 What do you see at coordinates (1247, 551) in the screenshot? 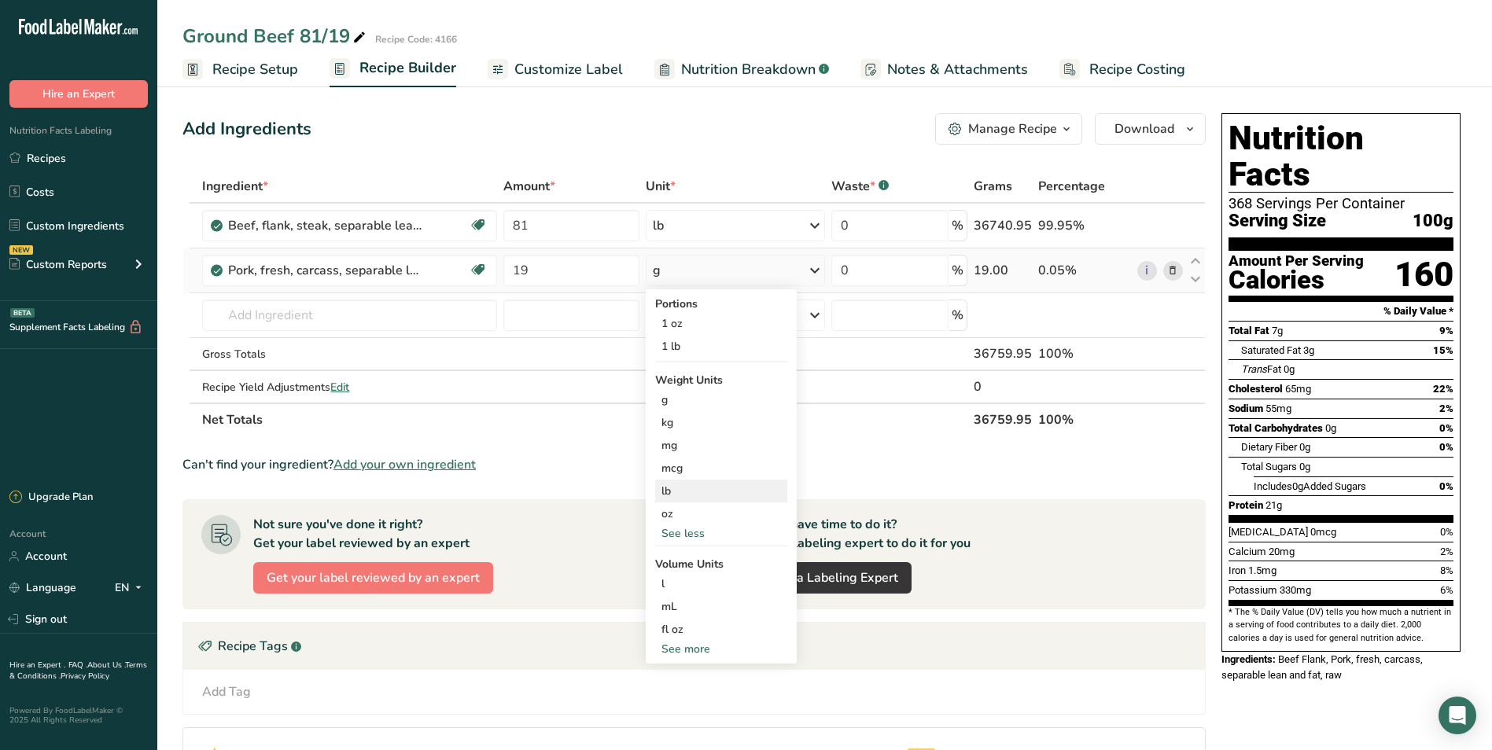
I see `span: Calcium` at bounding box center [1247, 551].